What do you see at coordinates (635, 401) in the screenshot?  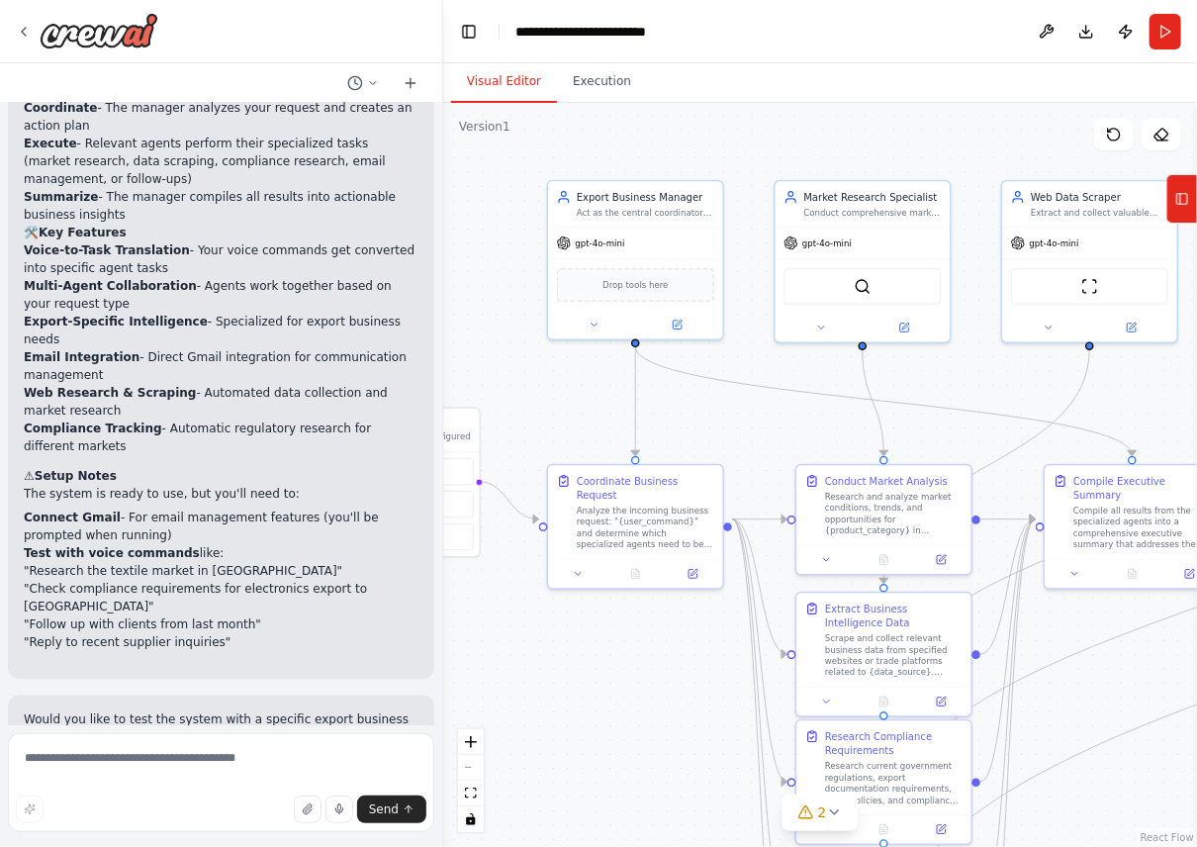 I see `g: Edge from 3cd91ebf-4b6b-4fca-94c2-151e0b5c4306 to 52fe8f50-126a-48dc-918d-b86f9491dcf6` at bounding box center [635, 401].